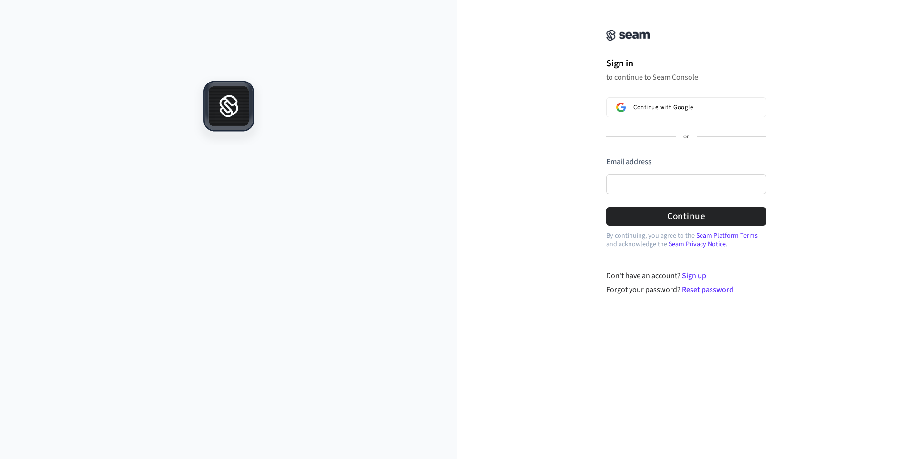 Image resolution: width=915 pixels, height=459 pixels. I want to click on div: Forgot your password?, so click(686, 289).